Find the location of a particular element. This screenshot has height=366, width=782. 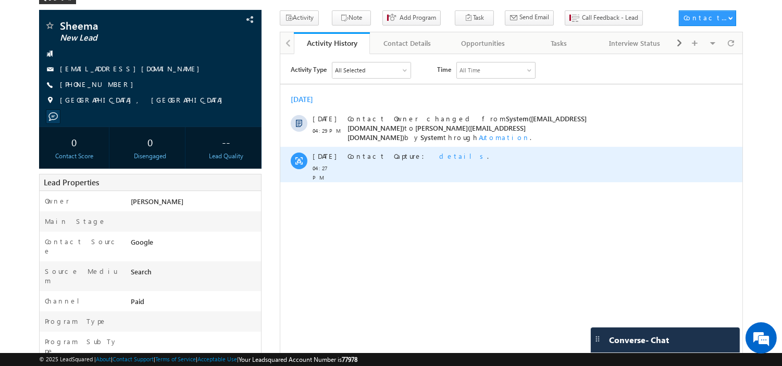

span: Time is located at coordinates (163, 16).